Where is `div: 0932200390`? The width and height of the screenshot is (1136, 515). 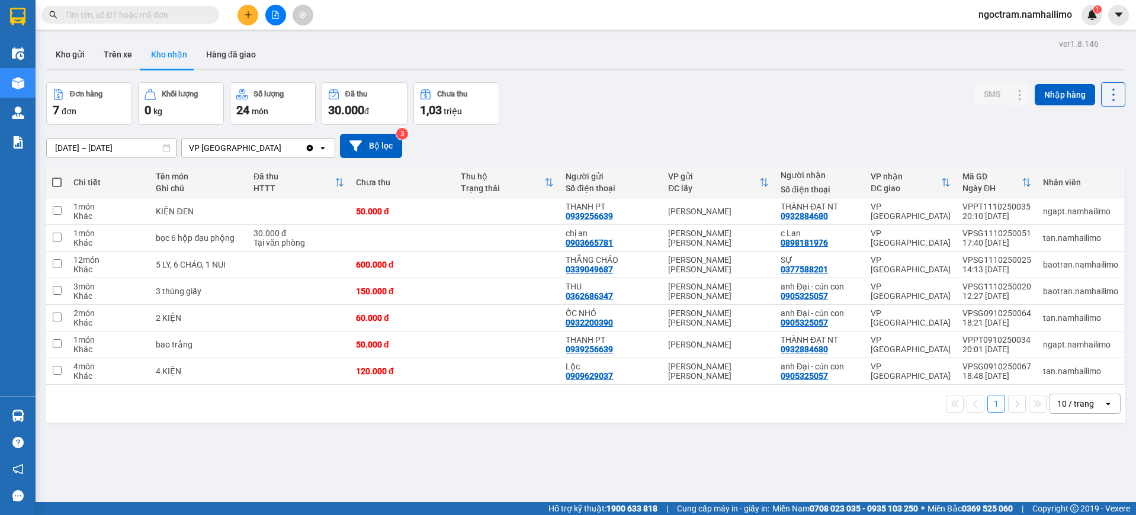
div: 0932200390 is located at coordinates (589, 323).